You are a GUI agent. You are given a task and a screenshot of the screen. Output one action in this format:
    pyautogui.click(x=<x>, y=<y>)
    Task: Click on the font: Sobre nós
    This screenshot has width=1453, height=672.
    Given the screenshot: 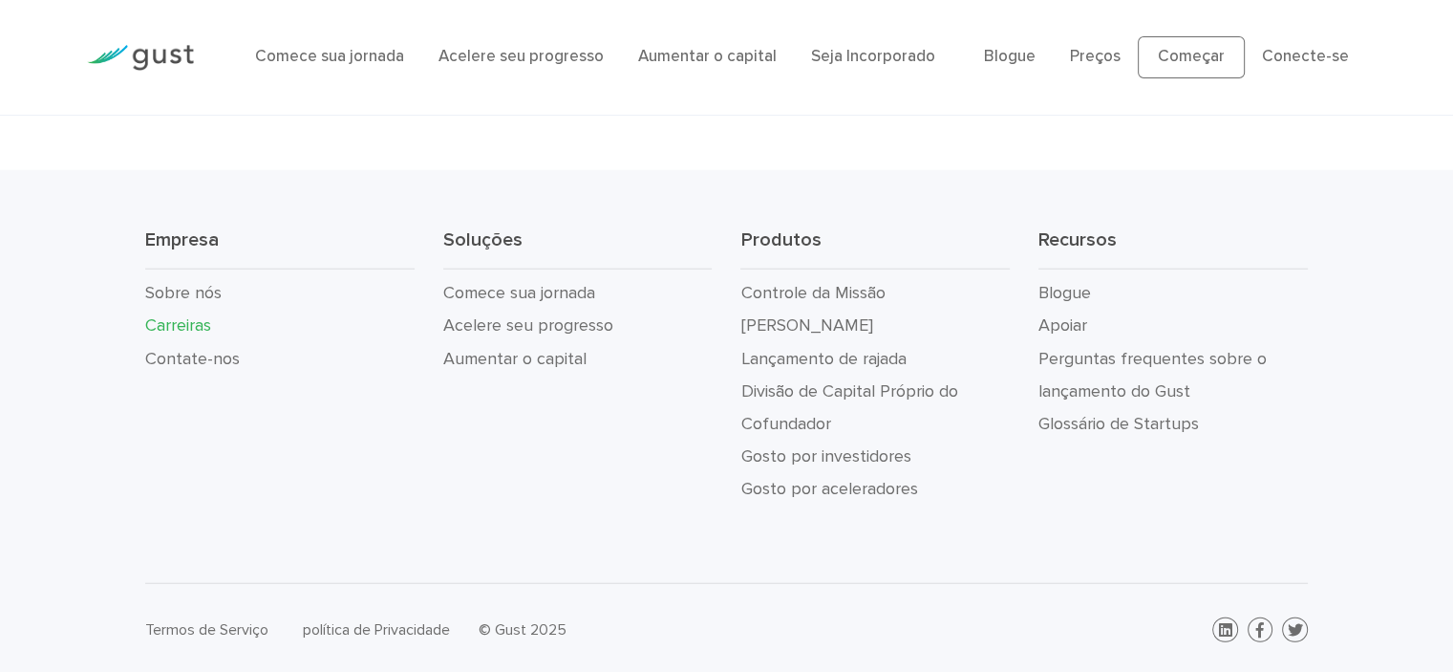 What is the action you would take?
    pyautogui.click(x=183, y=292)
    